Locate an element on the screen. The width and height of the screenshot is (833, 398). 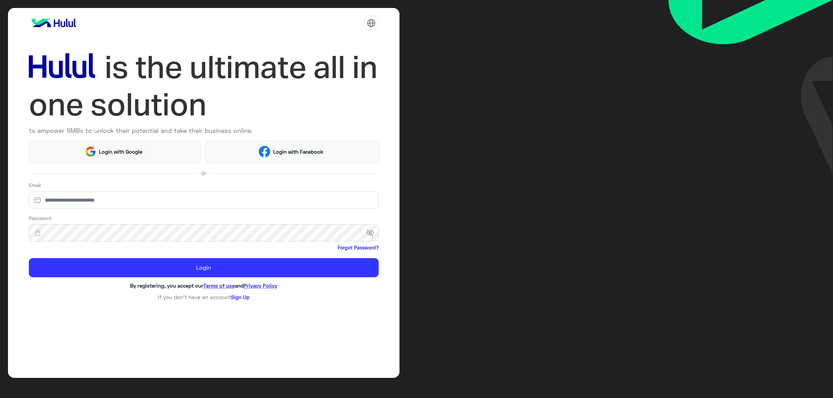
a: Sign Up is located at coordinates (240, 297).